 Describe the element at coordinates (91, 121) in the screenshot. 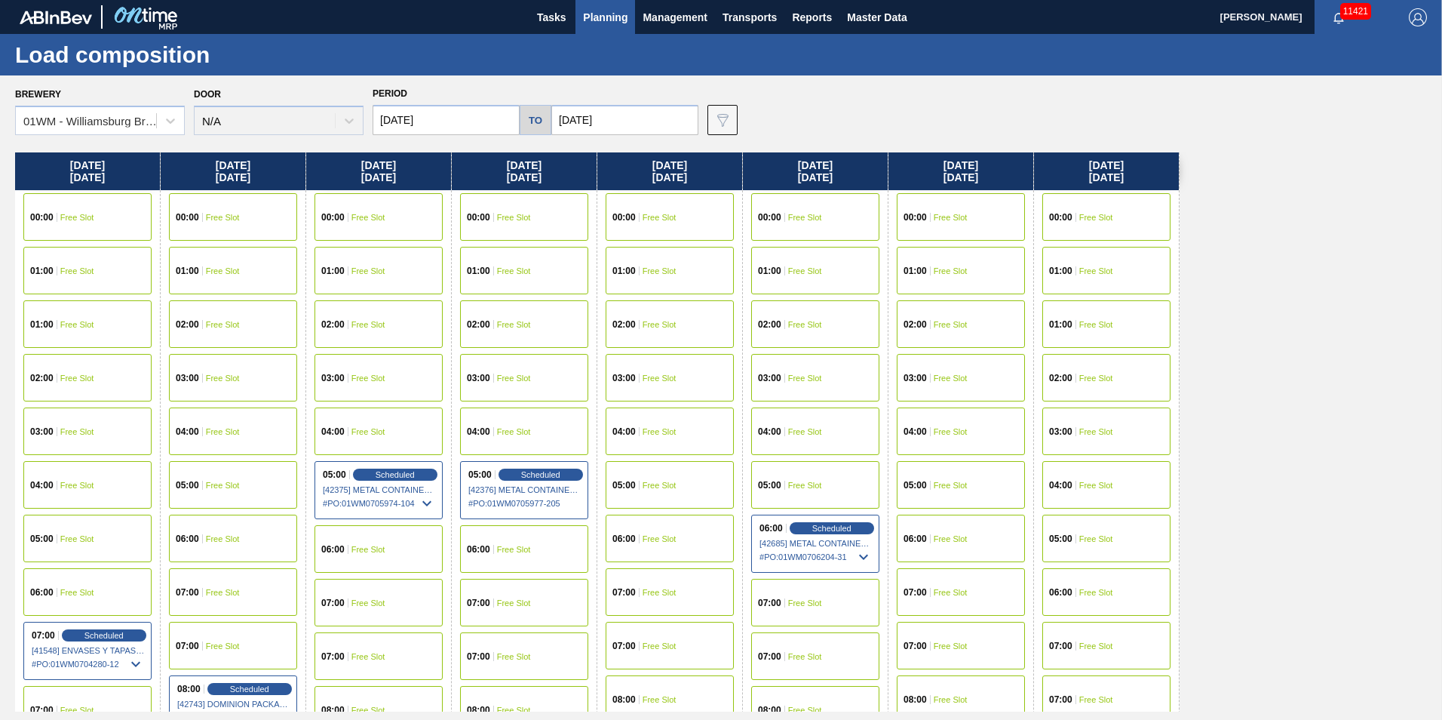

I see `div: 01WM - Williamsburg Brewery` at that location.